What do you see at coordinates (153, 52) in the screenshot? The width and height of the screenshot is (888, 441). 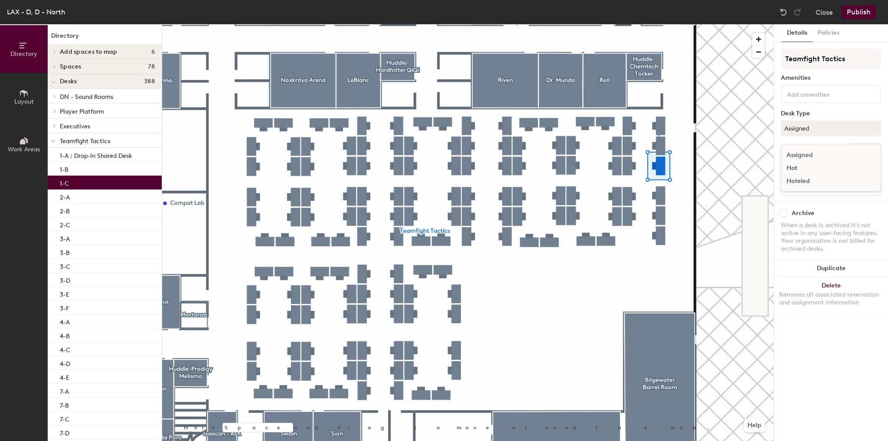 I see `span: 6` at bounding box center [153, 52].